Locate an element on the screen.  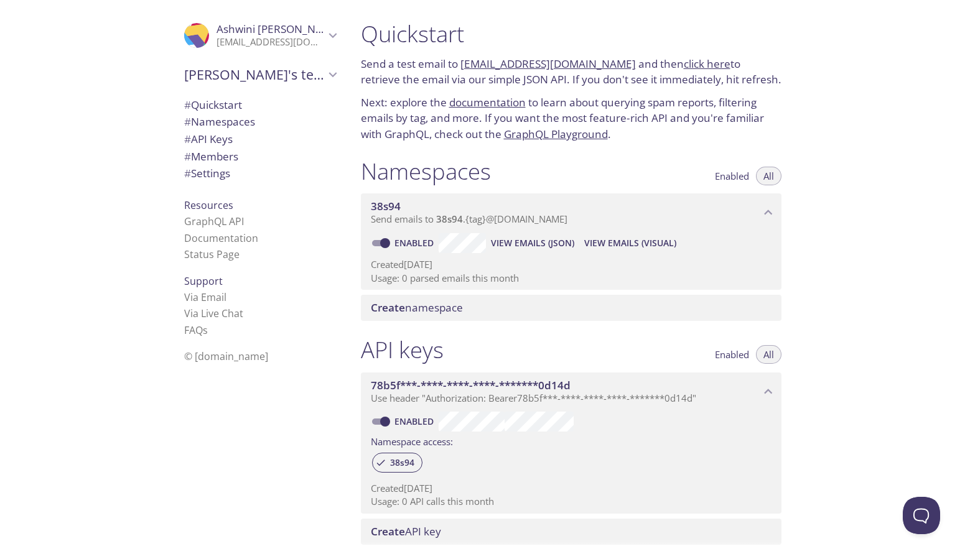
span: Namespaces is located at coordinates (220, 121).